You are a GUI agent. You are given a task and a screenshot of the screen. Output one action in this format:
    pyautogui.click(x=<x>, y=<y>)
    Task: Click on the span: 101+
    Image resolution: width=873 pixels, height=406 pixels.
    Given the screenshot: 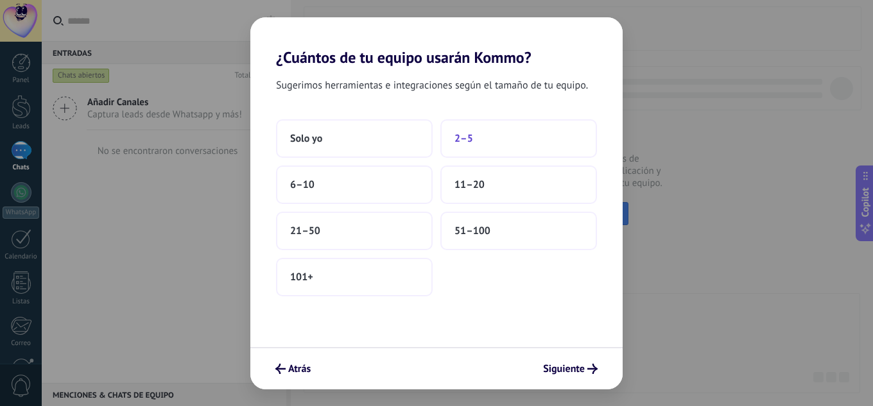 What is the action you would take?
    pyautogui.click(x=302, y=277)
    